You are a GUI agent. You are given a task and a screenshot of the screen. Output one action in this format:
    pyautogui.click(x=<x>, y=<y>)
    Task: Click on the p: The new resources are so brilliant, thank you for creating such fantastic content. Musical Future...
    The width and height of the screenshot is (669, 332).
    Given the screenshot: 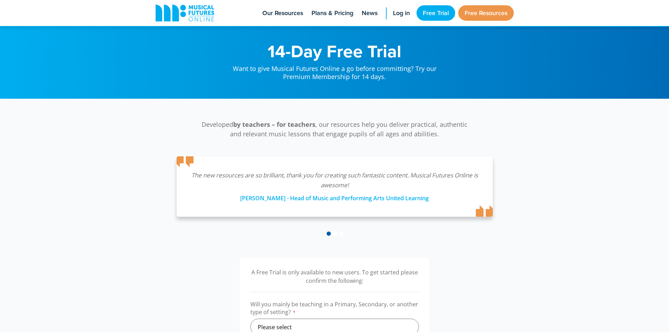 What is the action you would take?
    pyautogui.click(x=335, y=180)
    